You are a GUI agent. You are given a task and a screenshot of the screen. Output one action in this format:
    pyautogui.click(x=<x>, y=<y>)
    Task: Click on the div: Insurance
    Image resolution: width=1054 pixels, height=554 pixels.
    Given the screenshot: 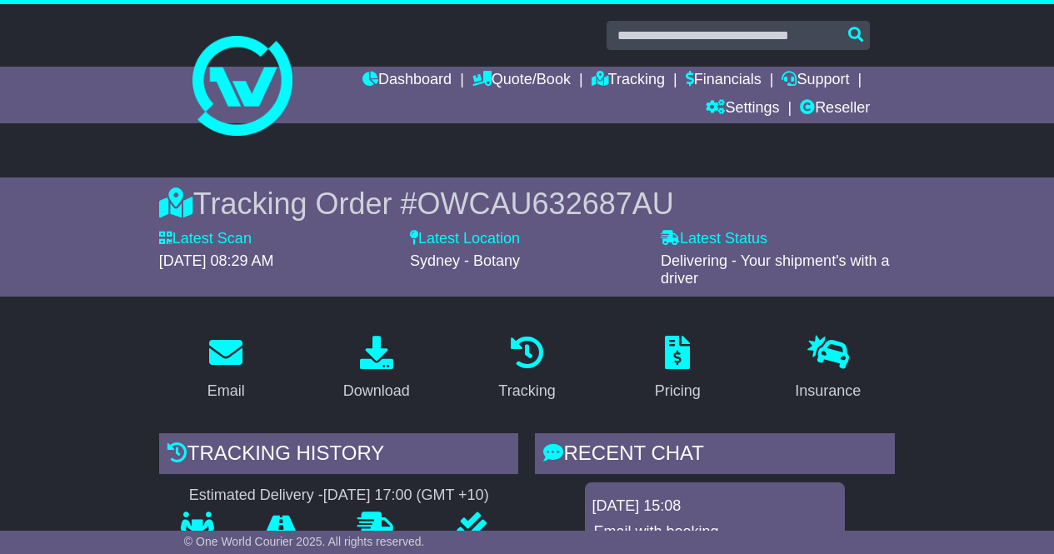 What is the action you would take?
    pyautogui.click(x=827, y=391)
    